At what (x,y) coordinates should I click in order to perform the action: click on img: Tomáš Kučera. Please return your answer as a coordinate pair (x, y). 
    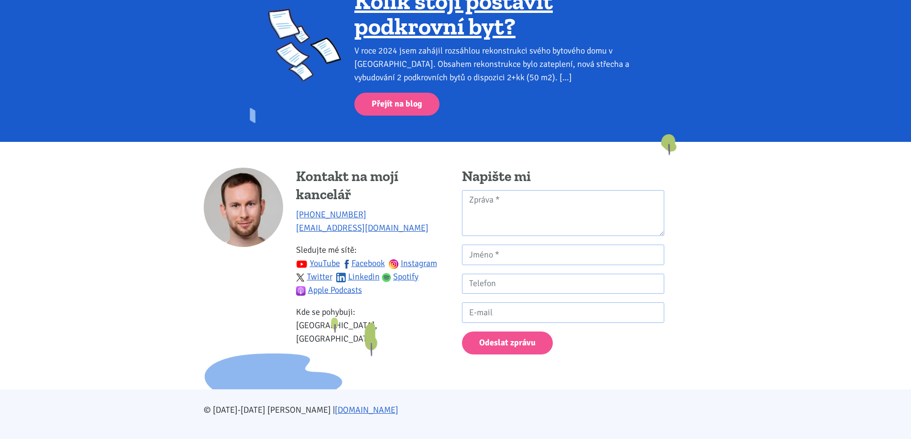
    Looking at the image, I should click on (243, 207).